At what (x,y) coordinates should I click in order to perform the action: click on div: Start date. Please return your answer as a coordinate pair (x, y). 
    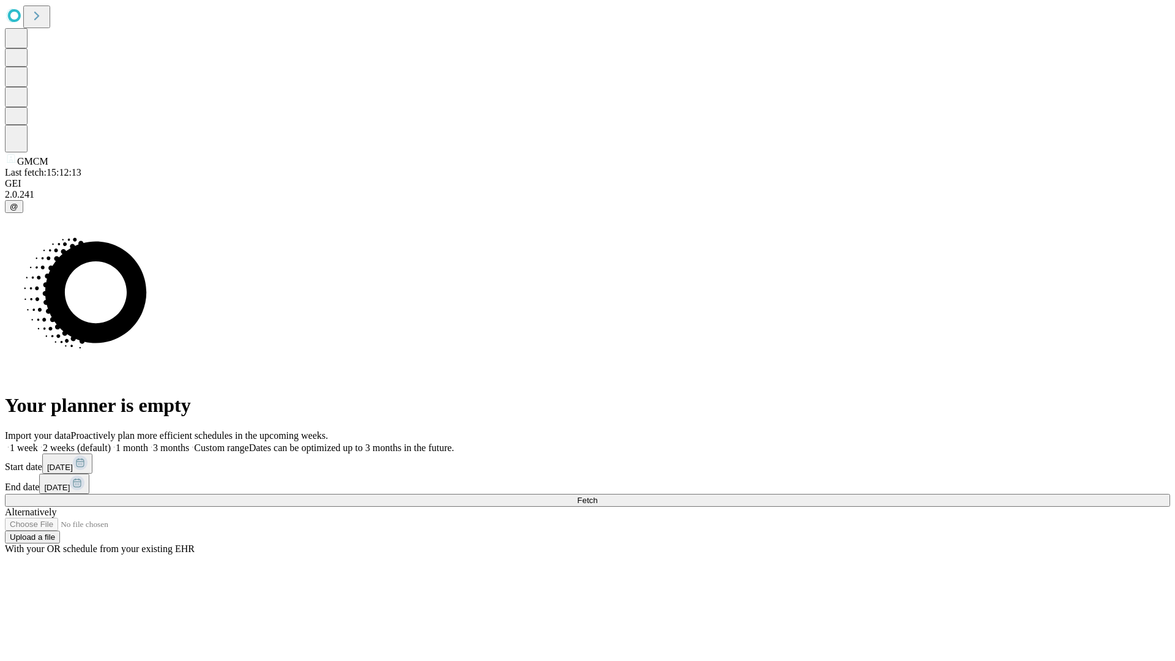
    Looking at the image, I should click on (588, 463).